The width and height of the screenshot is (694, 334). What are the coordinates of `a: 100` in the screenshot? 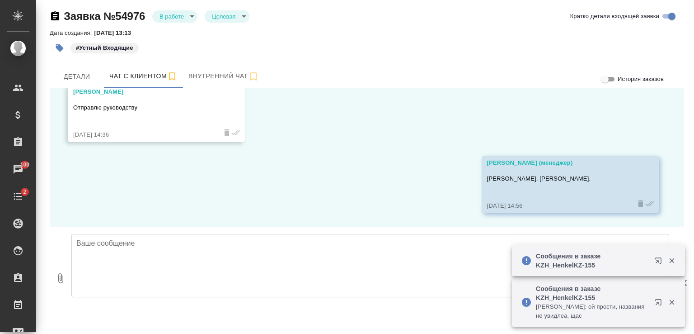 It's located at (18, 169).